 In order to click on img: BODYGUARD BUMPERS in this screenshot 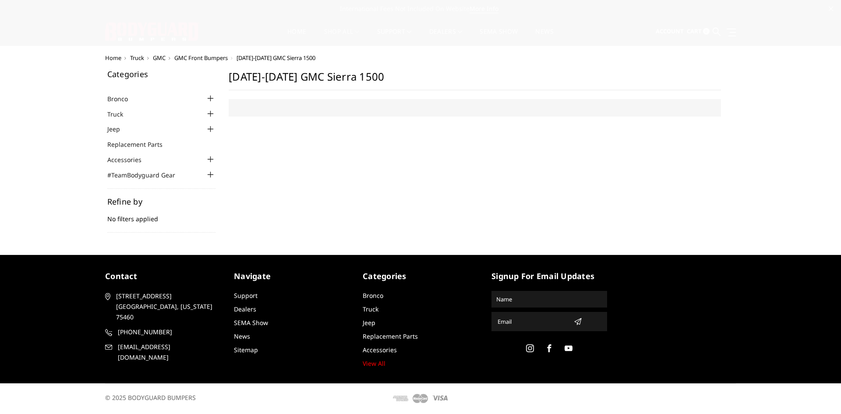, I will do `click(152, 32)`.